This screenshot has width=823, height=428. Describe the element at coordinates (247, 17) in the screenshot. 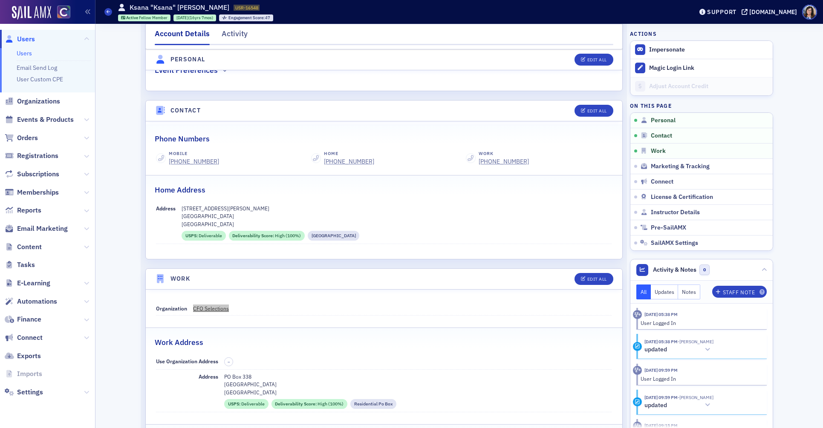

I see `span: Engagement Score :` at that location.